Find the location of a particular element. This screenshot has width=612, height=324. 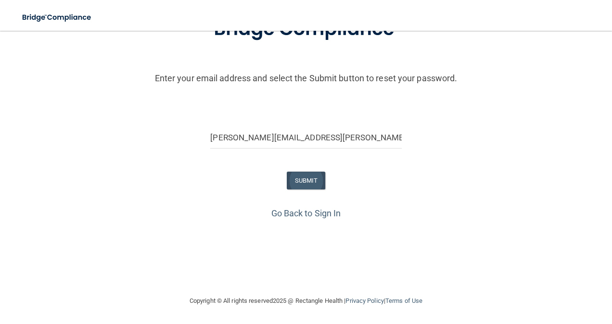

div: Copyright © All rights reserved 2025 @ Rectangle Health | | is located at coordinates (306, 301).